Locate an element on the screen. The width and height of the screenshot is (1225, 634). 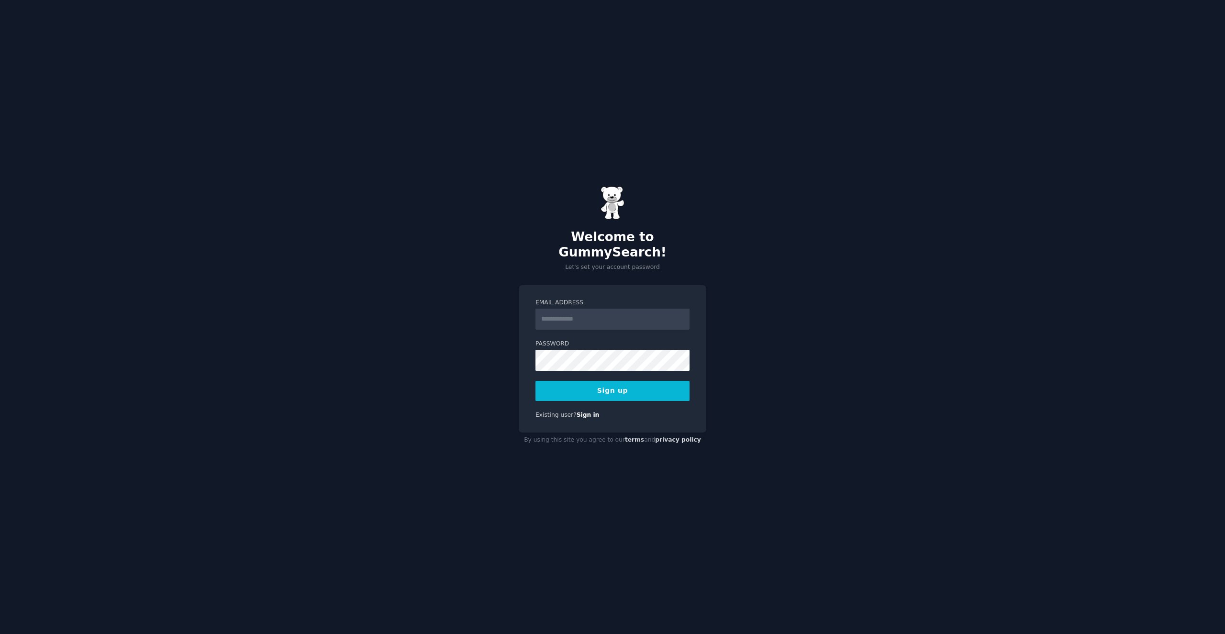
span: Existing user? is located at coordinates (556, 415).